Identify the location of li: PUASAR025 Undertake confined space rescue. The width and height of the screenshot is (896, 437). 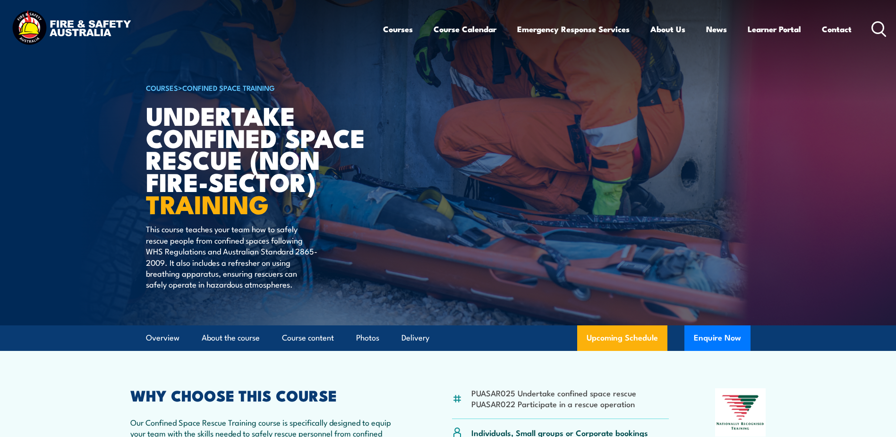
(554, 392).